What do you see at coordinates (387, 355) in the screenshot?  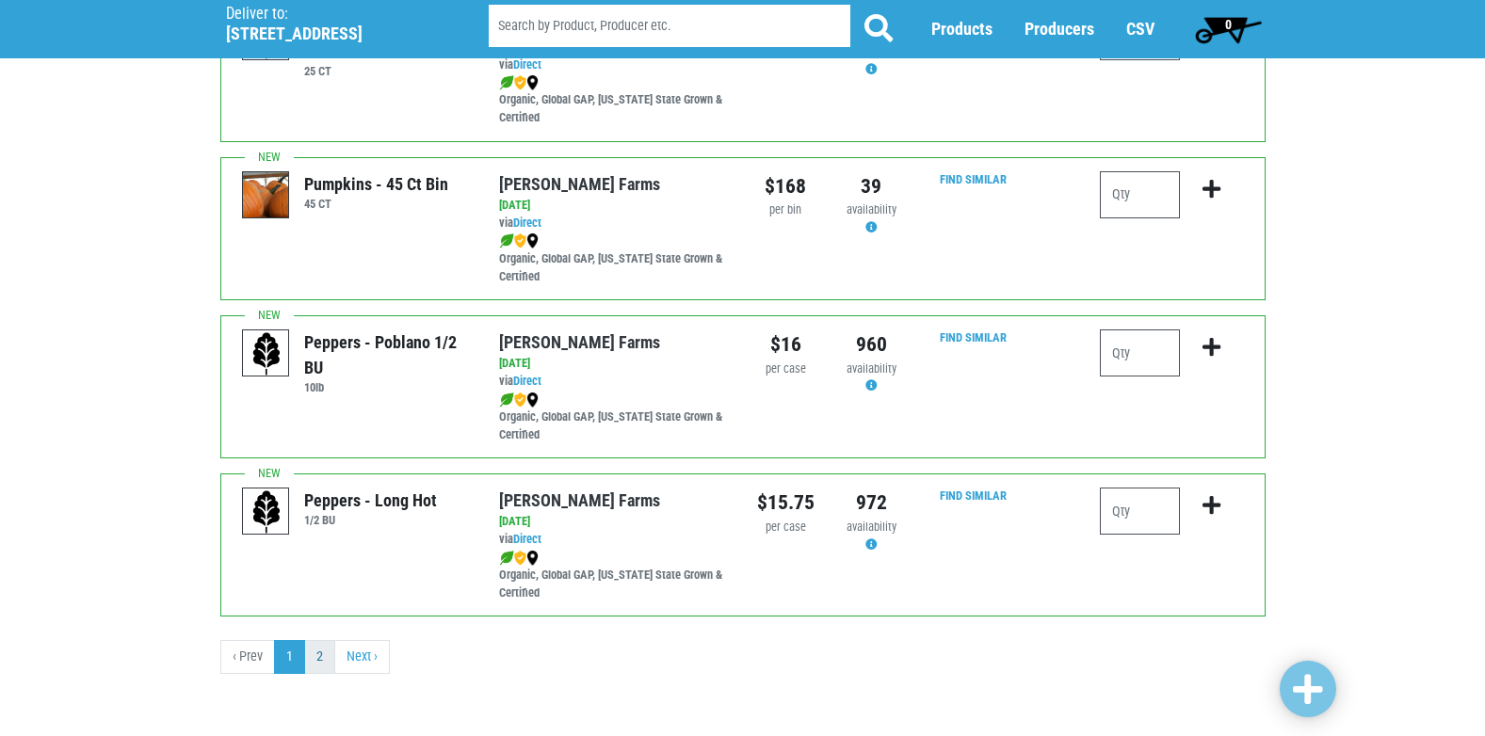 I see `div: Peppers - Poblano 1/2 BU` at bounding box center [387, 355].